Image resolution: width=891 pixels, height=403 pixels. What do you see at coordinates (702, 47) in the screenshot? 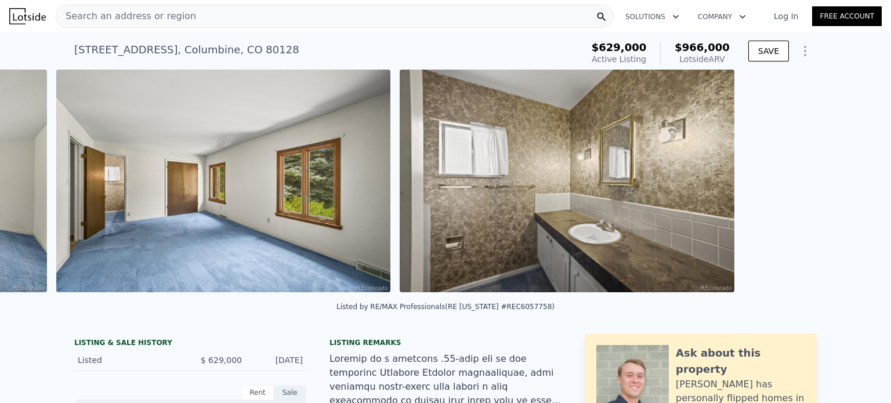
I see `span: $966,000` at bounding box center [702, 47].